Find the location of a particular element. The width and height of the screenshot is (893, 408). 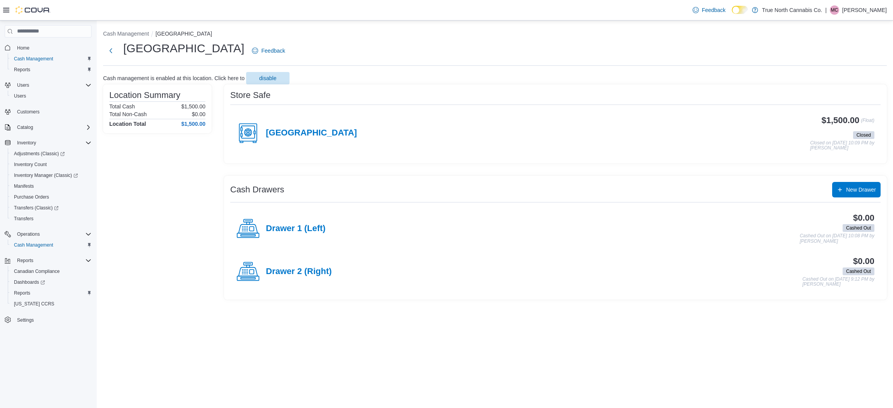

button: Home is located at coordinates (48, 48).